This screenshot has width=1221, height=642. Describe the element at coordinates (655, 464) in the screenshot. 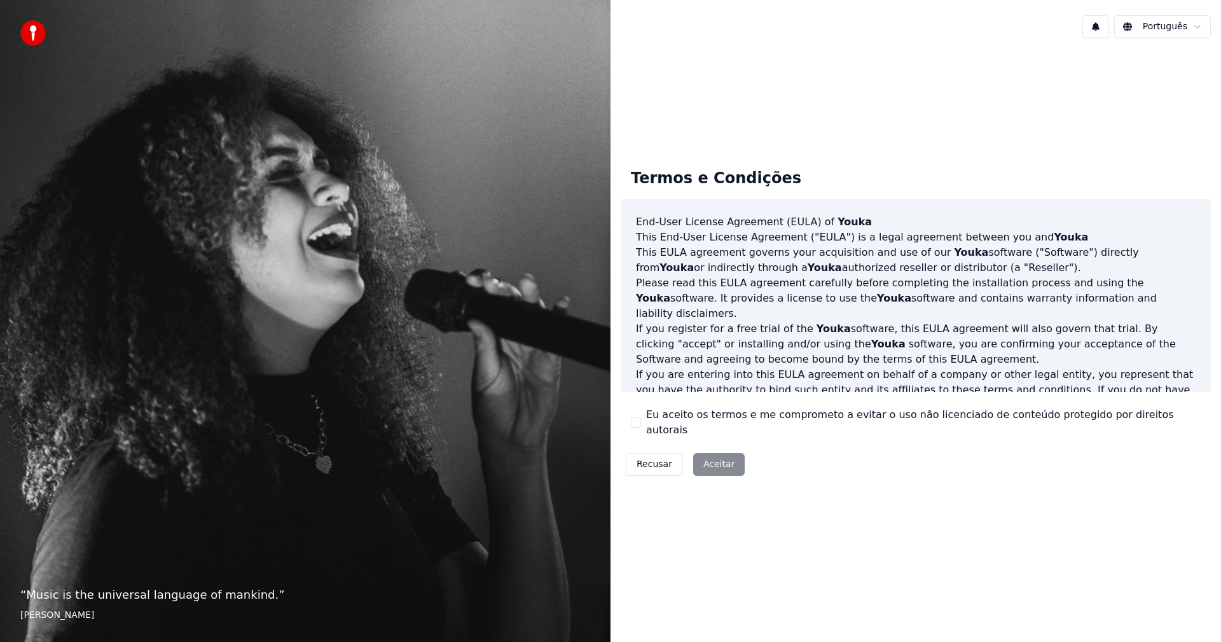

I see `button: Recusar` at that location.